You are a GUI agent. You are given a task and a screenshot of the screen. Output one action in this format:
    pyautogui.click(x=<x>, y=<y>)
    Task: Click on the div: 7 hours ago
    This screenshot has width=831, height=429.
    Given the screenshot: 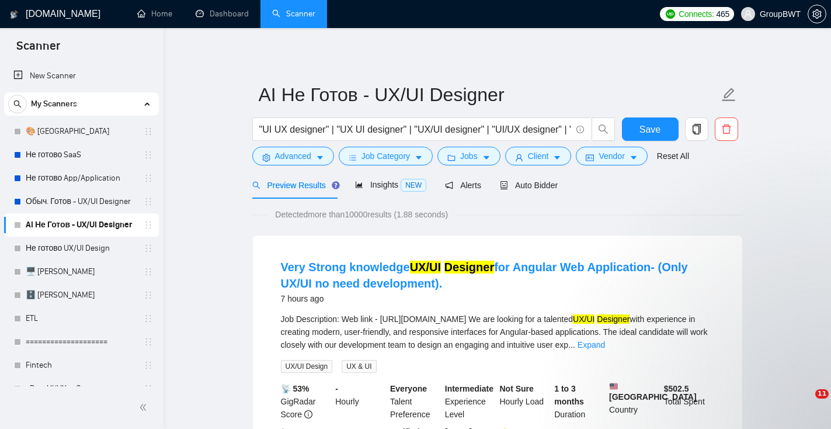 What is the action you would take?
    pyautogui.click(x=497, y=298)
    